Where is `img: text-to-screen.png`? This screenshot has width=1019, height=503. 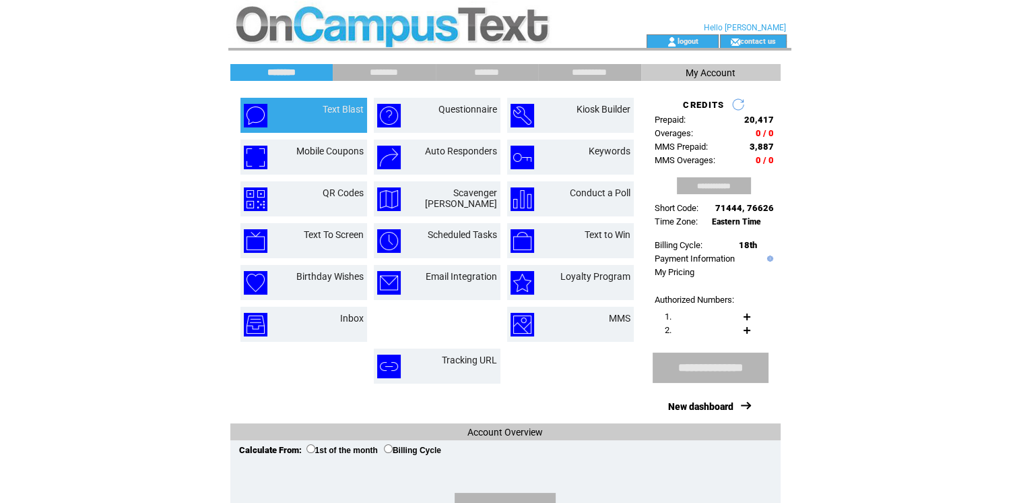 img: text-to-screen.png is located at coordinates (255, 241).